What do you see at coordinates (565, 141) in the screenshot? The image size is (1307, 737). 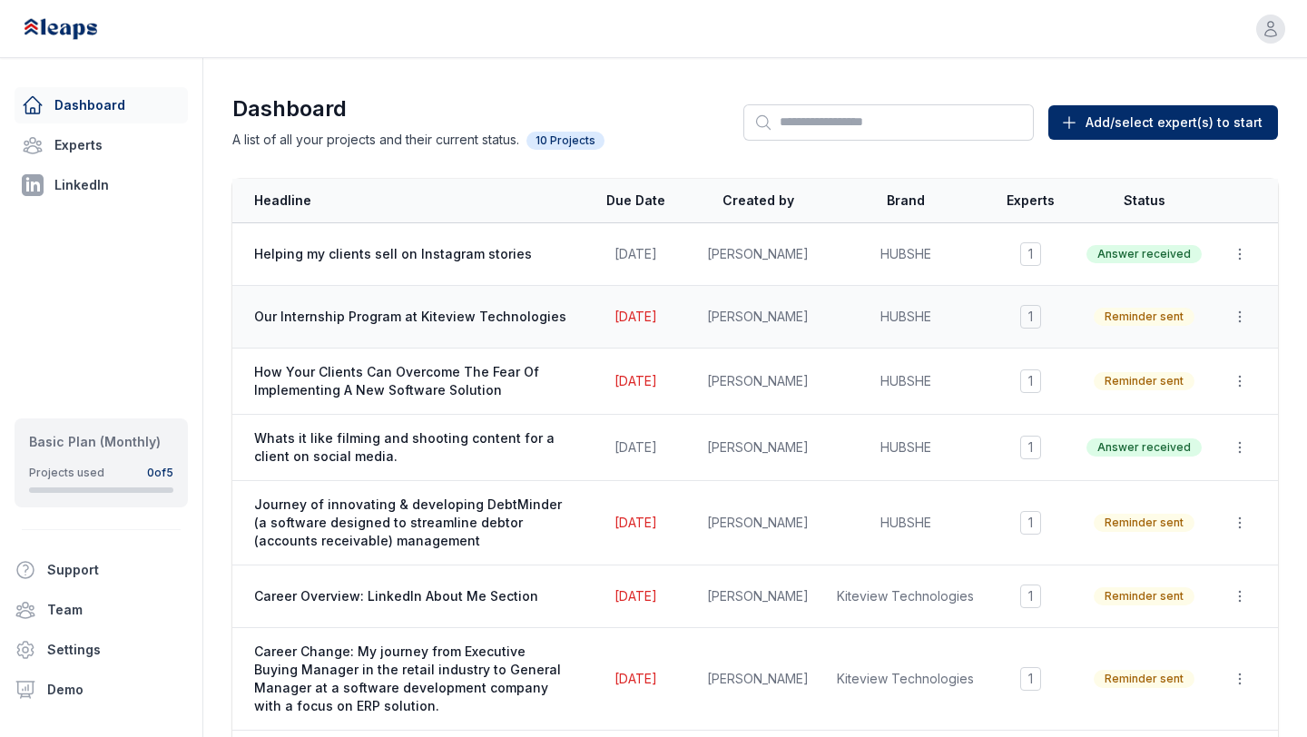 I see `span: 10 Projects` at bounding box center [565, 141].